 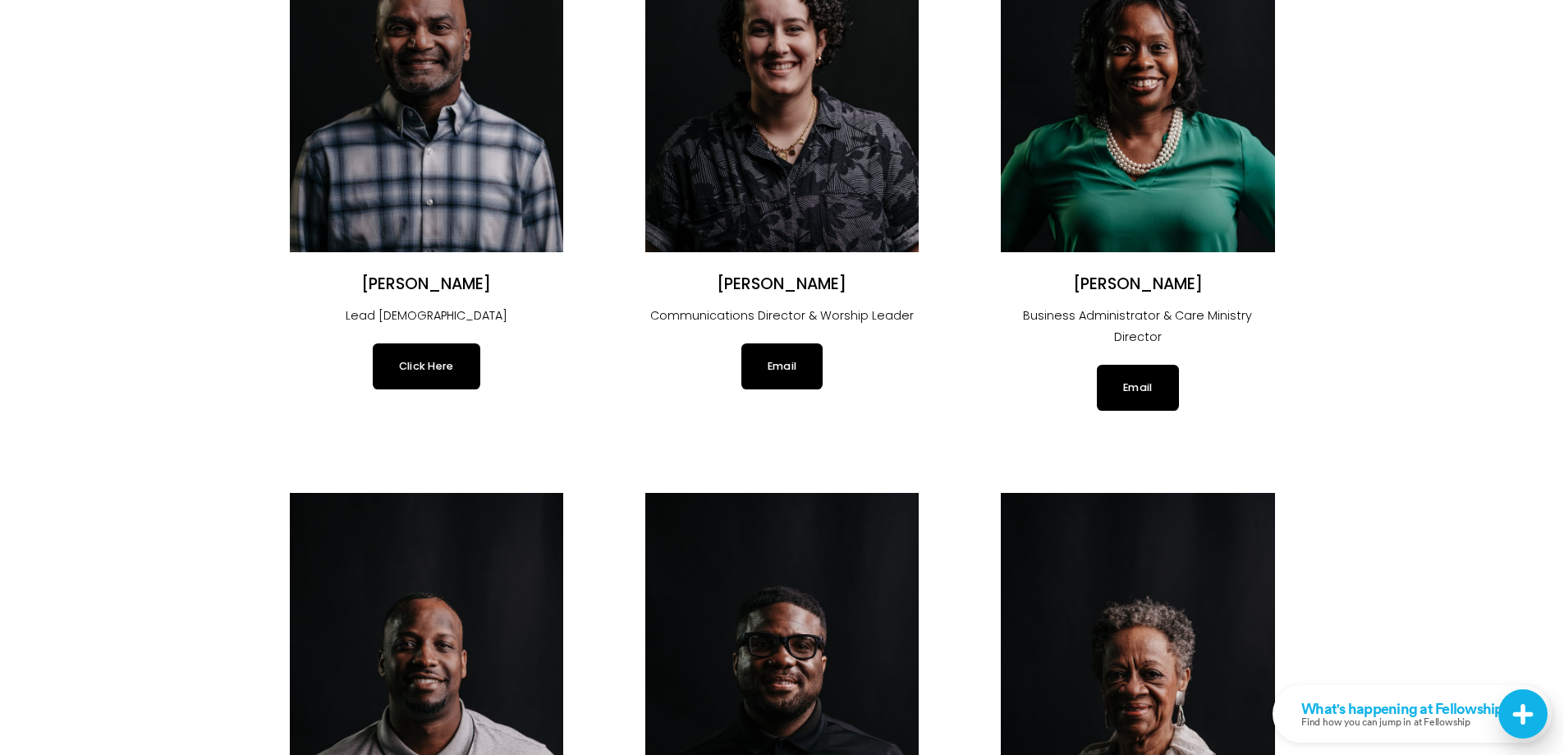 I want to click on a: Click Here, so click(x=426, y=366).